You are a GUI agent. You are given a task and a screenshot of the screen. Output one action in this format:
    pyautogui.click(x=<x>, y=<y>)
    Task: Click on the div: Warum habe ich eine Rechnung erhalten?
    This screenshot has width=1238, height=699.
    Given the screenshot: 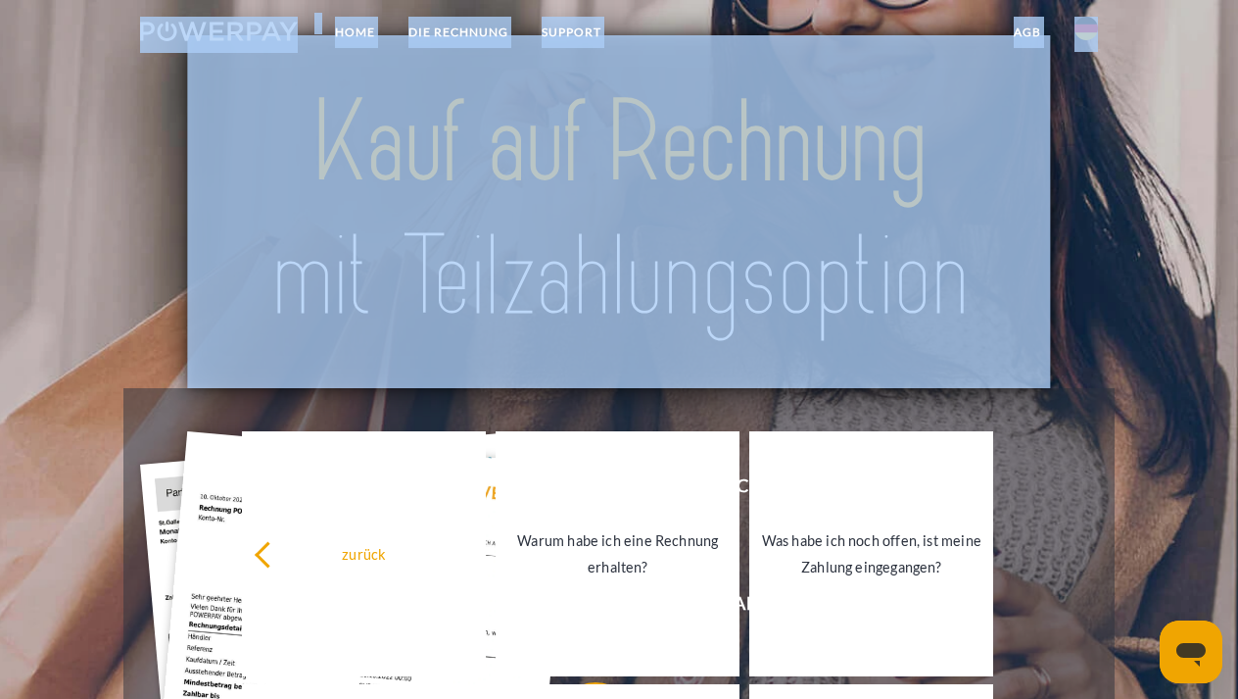 What is the action you would take?
    pyautogui.click(x=617, y=554)
    